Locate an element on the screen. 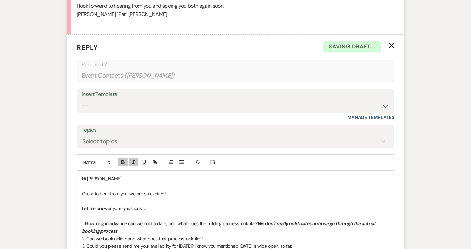 This screenshot has width=471, height=249. p: 1. How long in advance can we hold a date, and what does the holding process look like? is located at coordinates (235, 227).